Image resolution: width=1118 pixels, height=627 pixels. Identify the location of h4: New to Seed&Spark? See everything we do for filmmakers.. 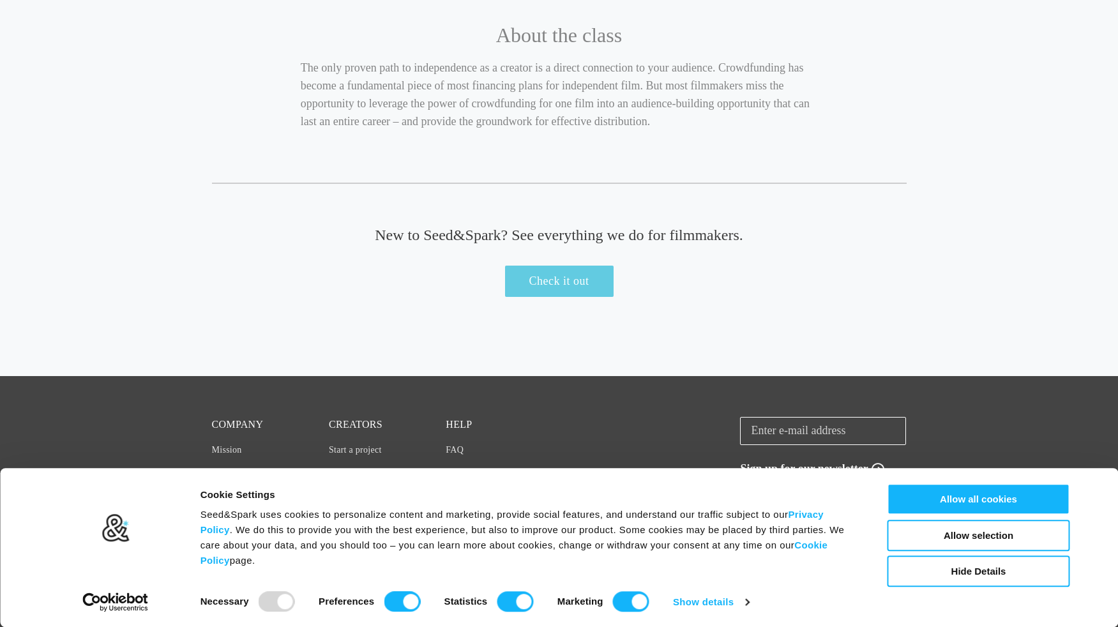
(559, 235).